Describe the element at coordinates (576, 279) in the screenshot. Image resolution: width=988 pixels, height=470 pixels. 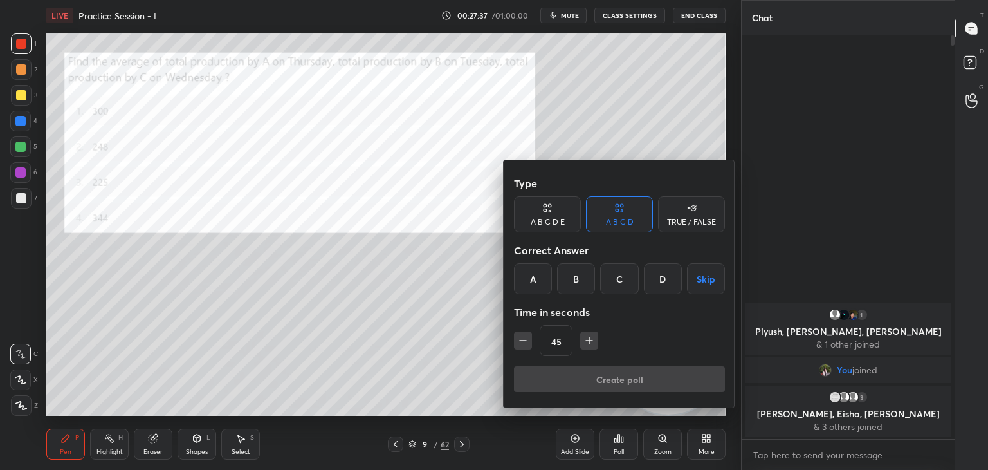
I see `div: B` at that location.